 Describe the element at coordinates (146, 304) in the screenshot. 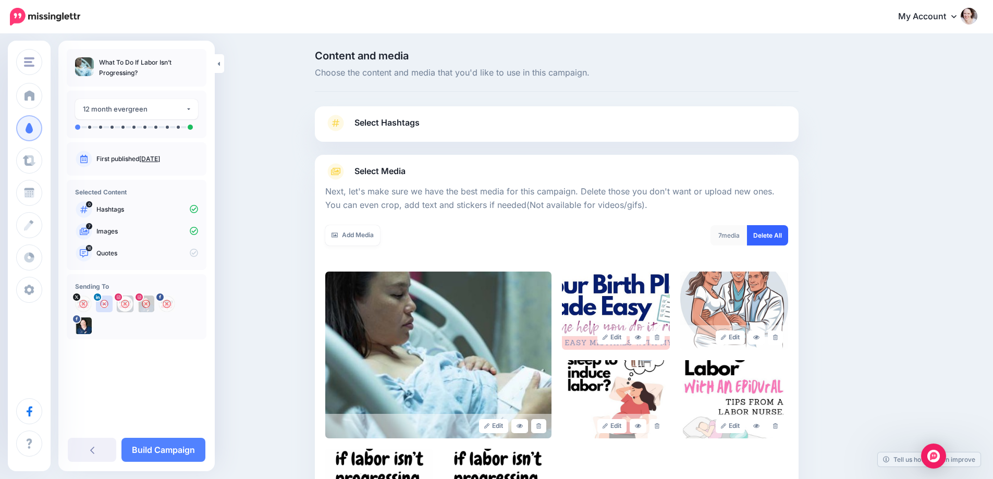

I see `img: 117675426_2401644286800900_3570104518066085037_n-bsa102293.jpg` at that location.